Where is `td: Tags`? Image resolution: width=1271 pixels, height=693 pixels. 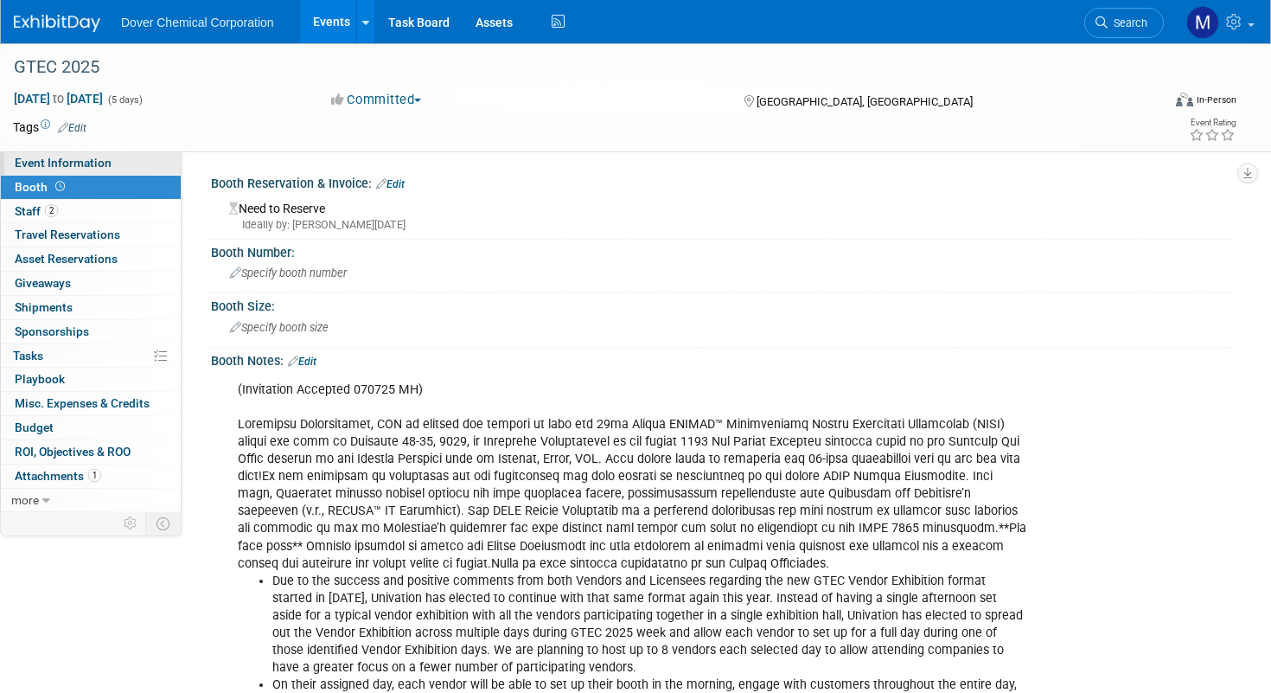 td: Tags is located at coordinates (49, 127).